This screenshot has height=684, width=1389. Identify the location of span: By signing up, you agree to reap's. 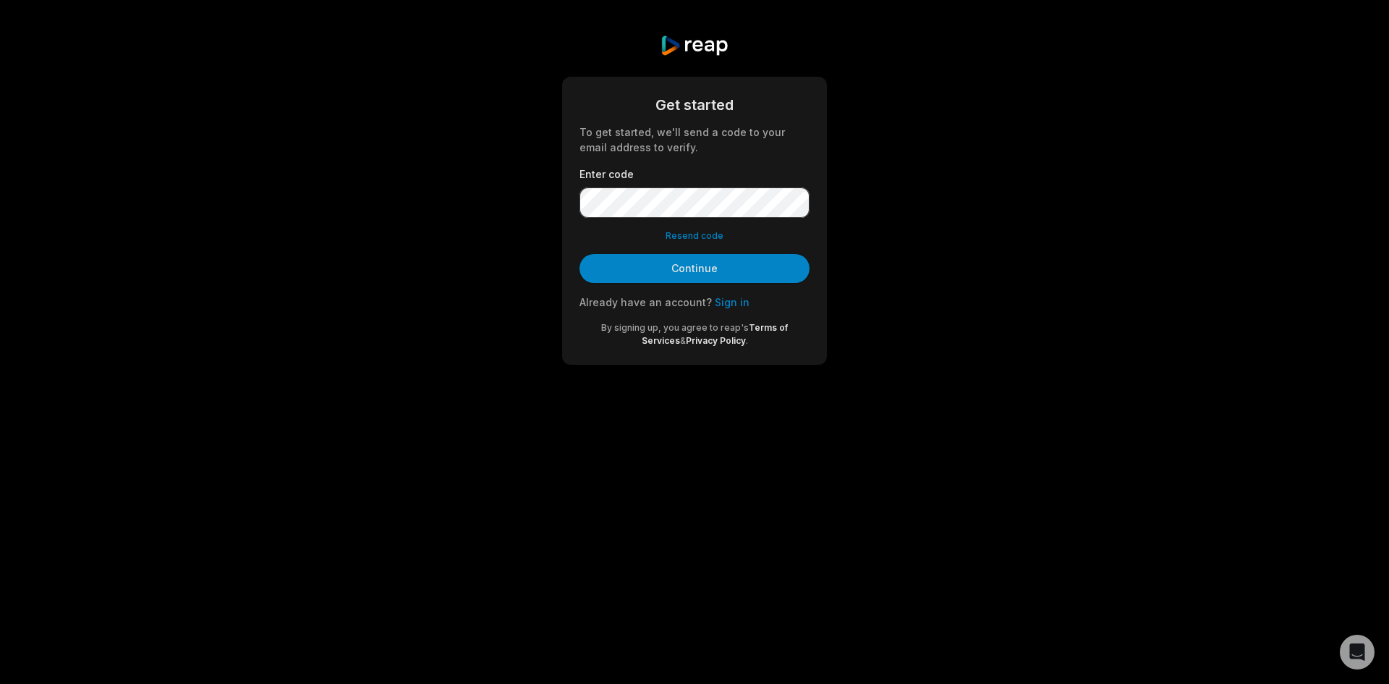
(675, 327).